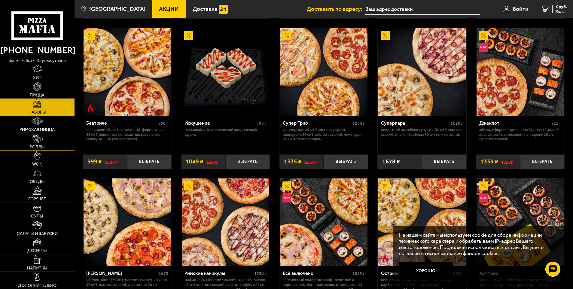  What do you see at coordinates (37, 182) in the screenshot?
I see `span: Обеды` at bounding box center [37, 182].